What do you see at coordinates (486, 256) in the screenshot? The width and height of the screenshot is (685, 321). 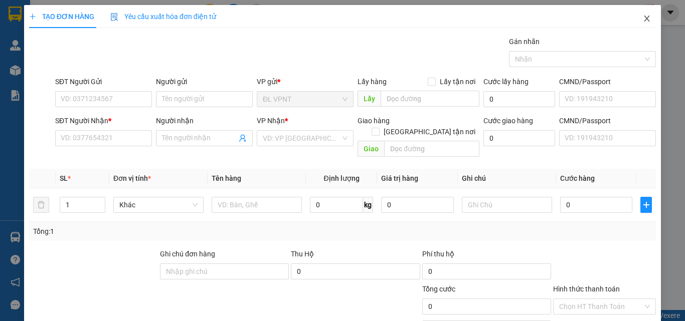 I see `div: Phí thu hộ` at bounding box center [486, 256].